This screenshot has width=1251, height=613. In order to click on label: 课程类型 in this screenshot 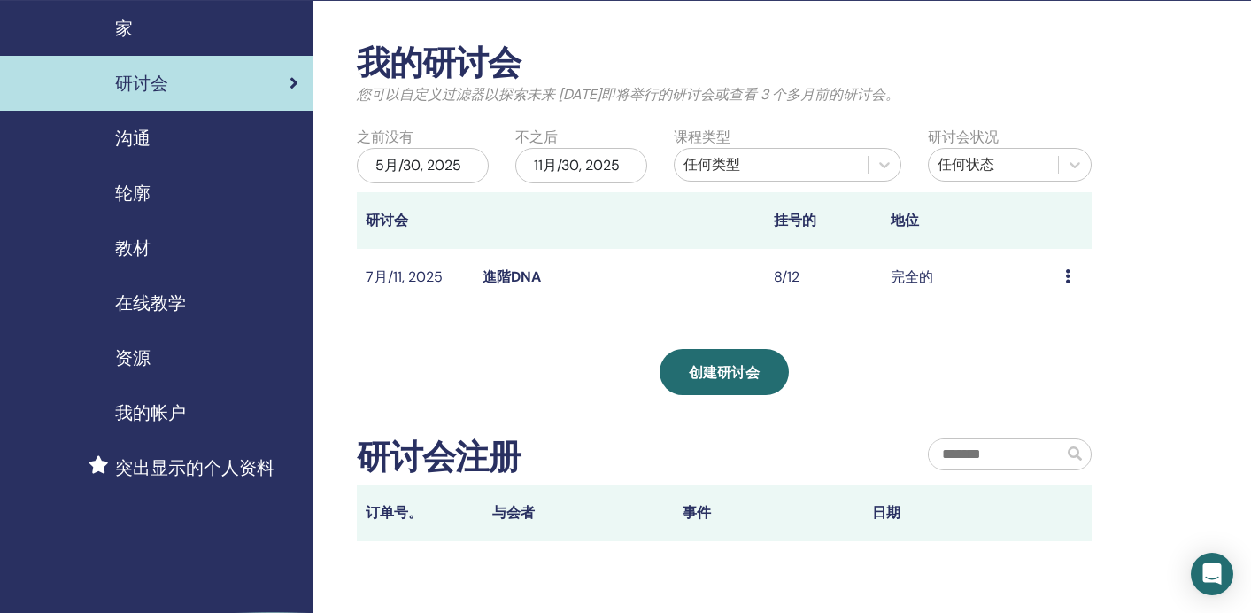, I will do `click(702, 137)`.